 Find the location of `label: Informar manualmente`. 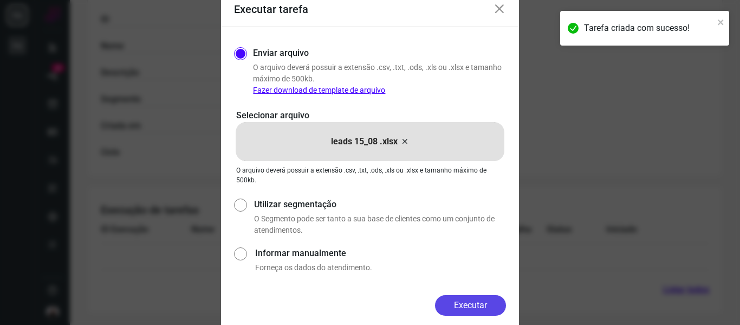

label: Informar manualmente is located at coordinates (380, 253).